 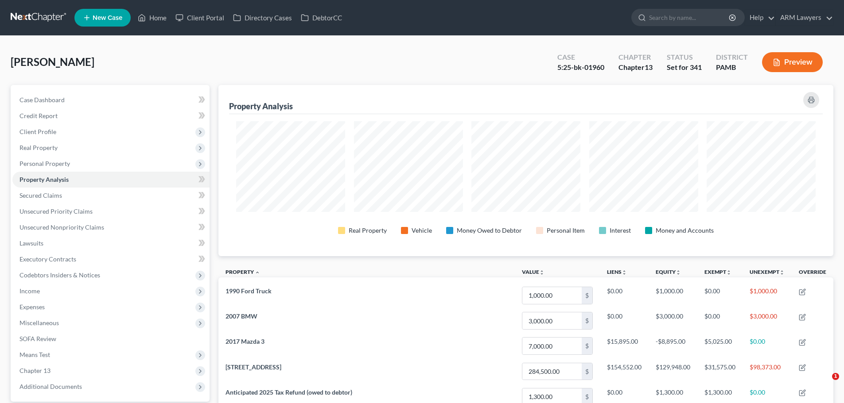 I want to click on span: Codebtors Insiders & Notices, so click(x=60, y=275).